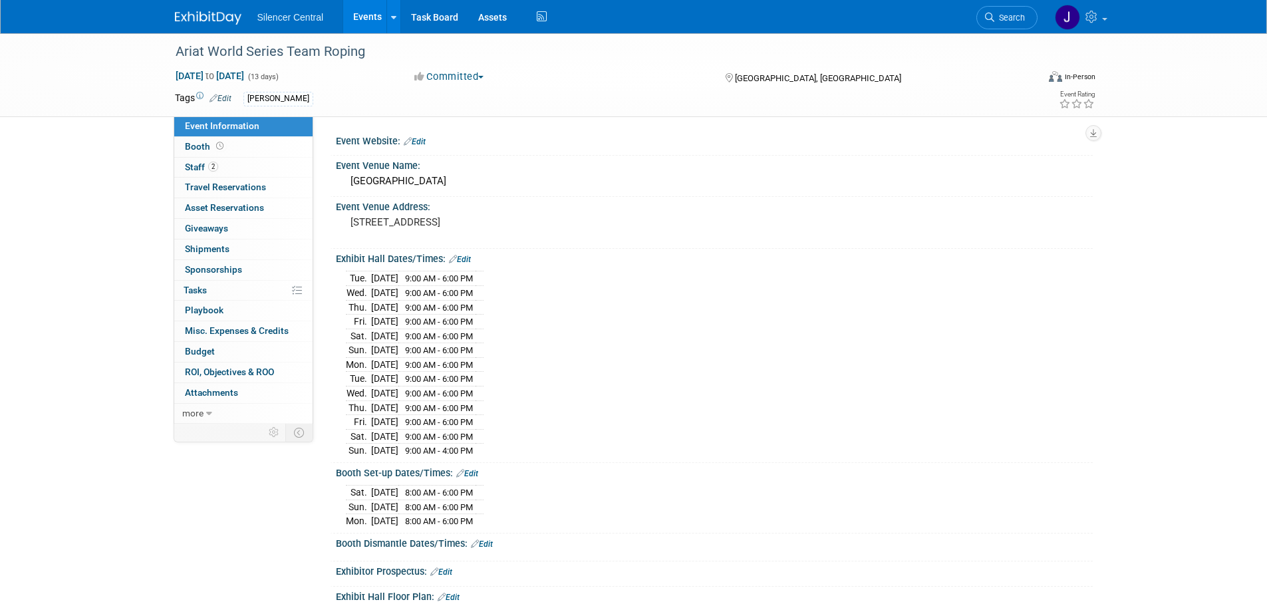  What do you see at coordinates (237, 330) in the screenshot?
I see `span: Misc. Expenses & Credits` at bounding box center [237, 330].